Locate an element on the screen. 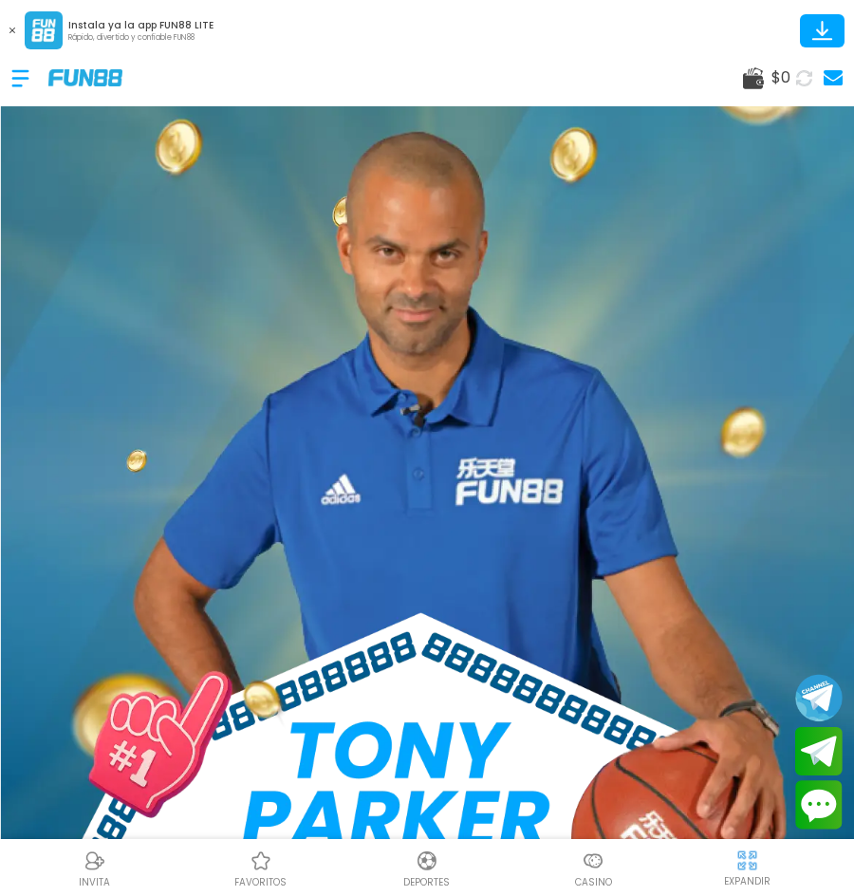 Image resolution: width=854 pixels, height=896 pixels. a: ReferralReferralINVITA is located at coordinates (94, 867).